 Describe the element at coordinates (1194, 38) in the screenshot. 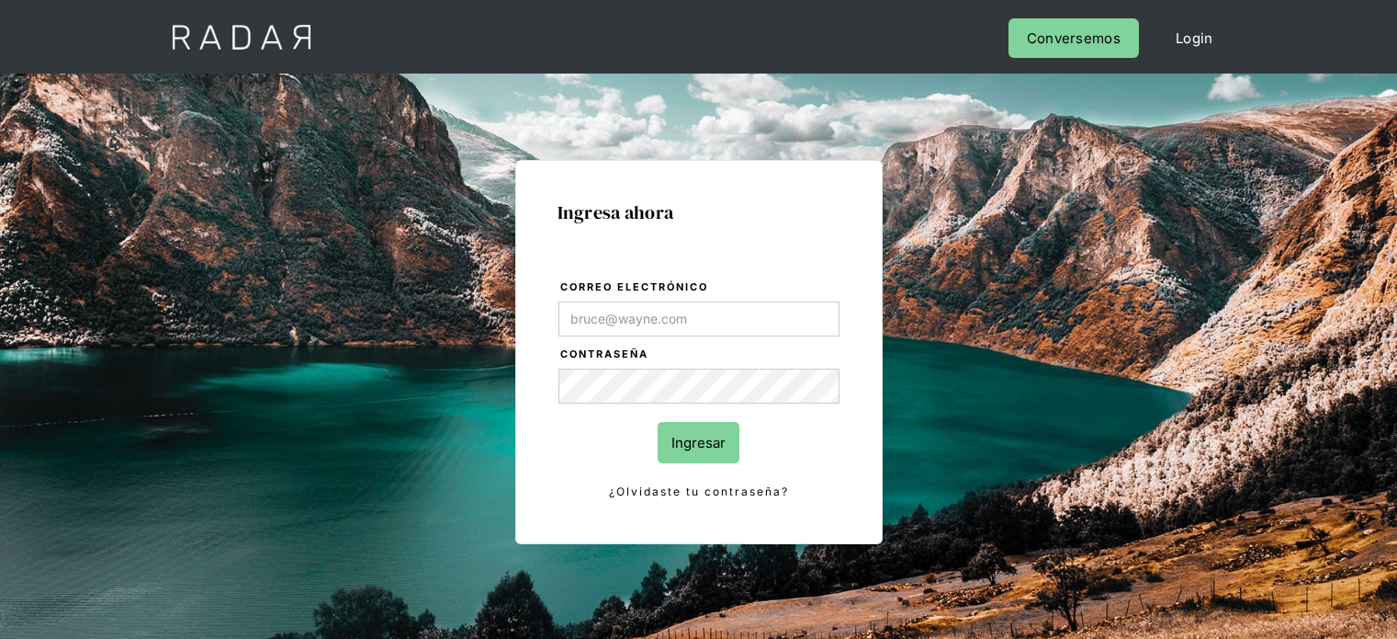

I see `a: Login` at that location.